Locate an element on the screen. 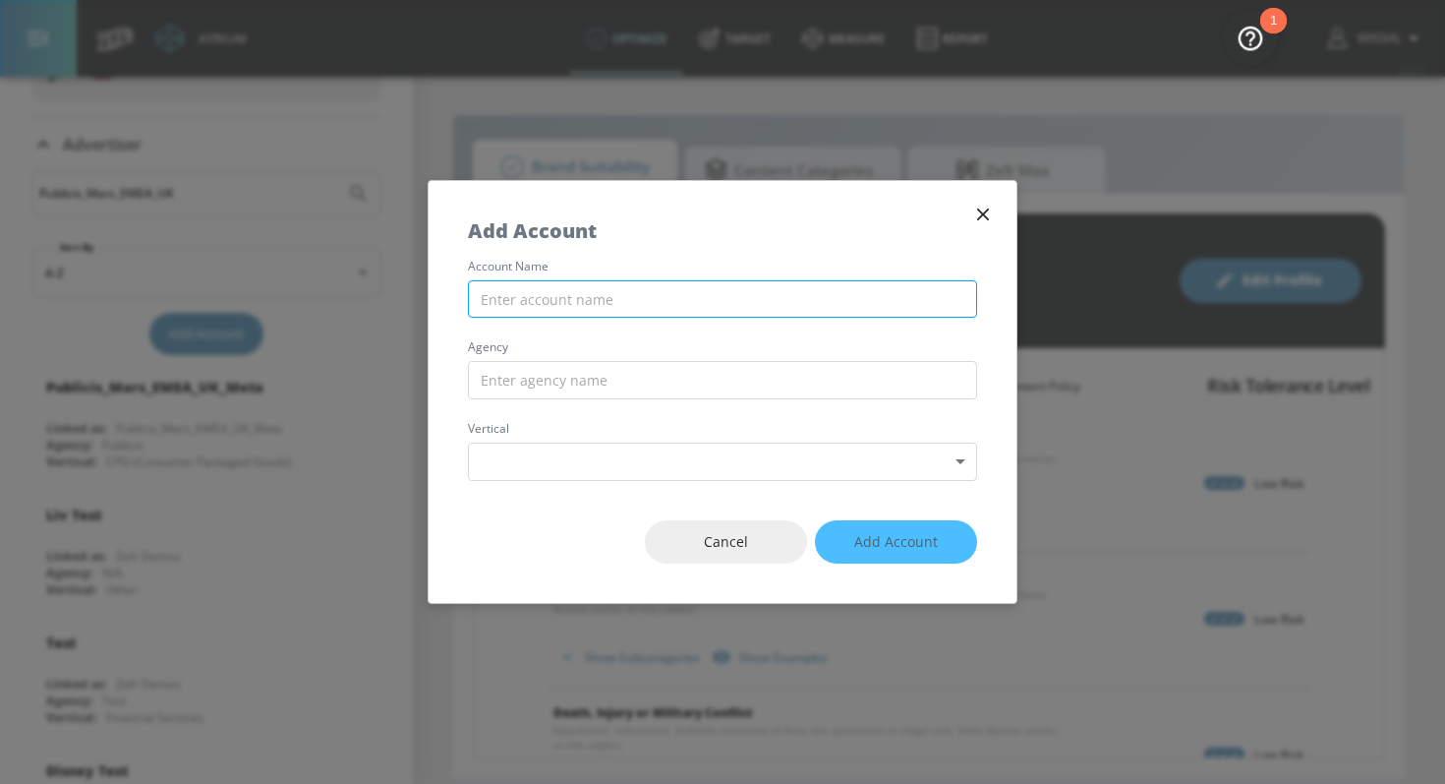 The width and height of the screenshot is (1445, 784). button: Open Resource Center, 1 new notification is located at coordinates (1251, 37).